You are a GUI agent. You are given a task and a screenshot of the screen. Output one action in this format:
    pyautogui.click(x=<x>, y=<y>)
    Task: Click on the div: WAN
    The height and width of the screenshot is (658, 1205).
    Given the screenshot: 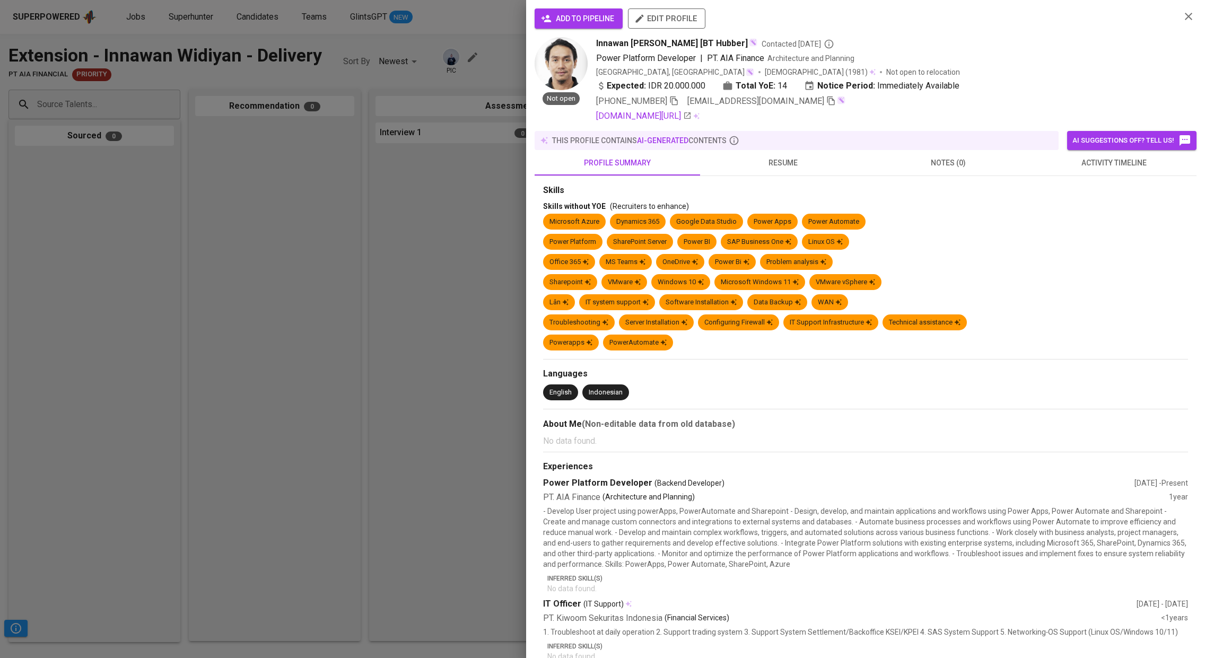 What is the action you would take?
    pyautogui.click(x=829, y=302)
    